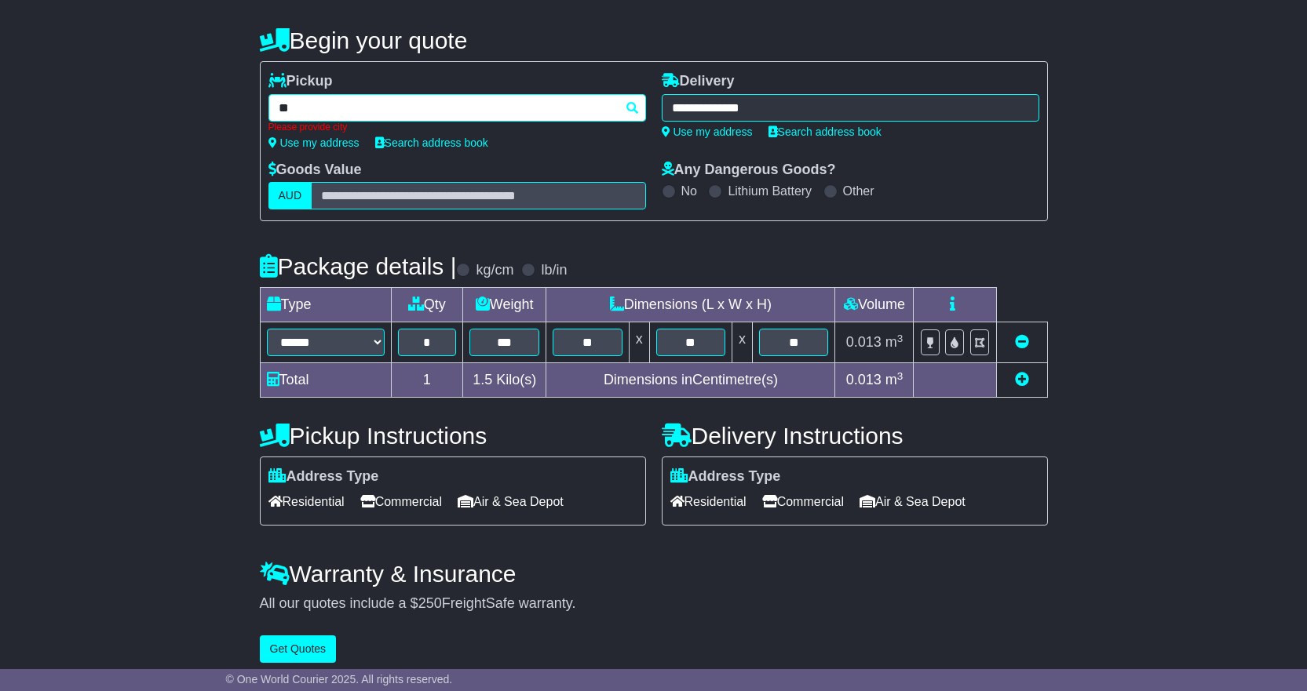 This screenshot has width=1307, height=691. Describe the element at coordinates (855, 436) in the screenshot. I see `h4: Delivery Instructions` at that location.